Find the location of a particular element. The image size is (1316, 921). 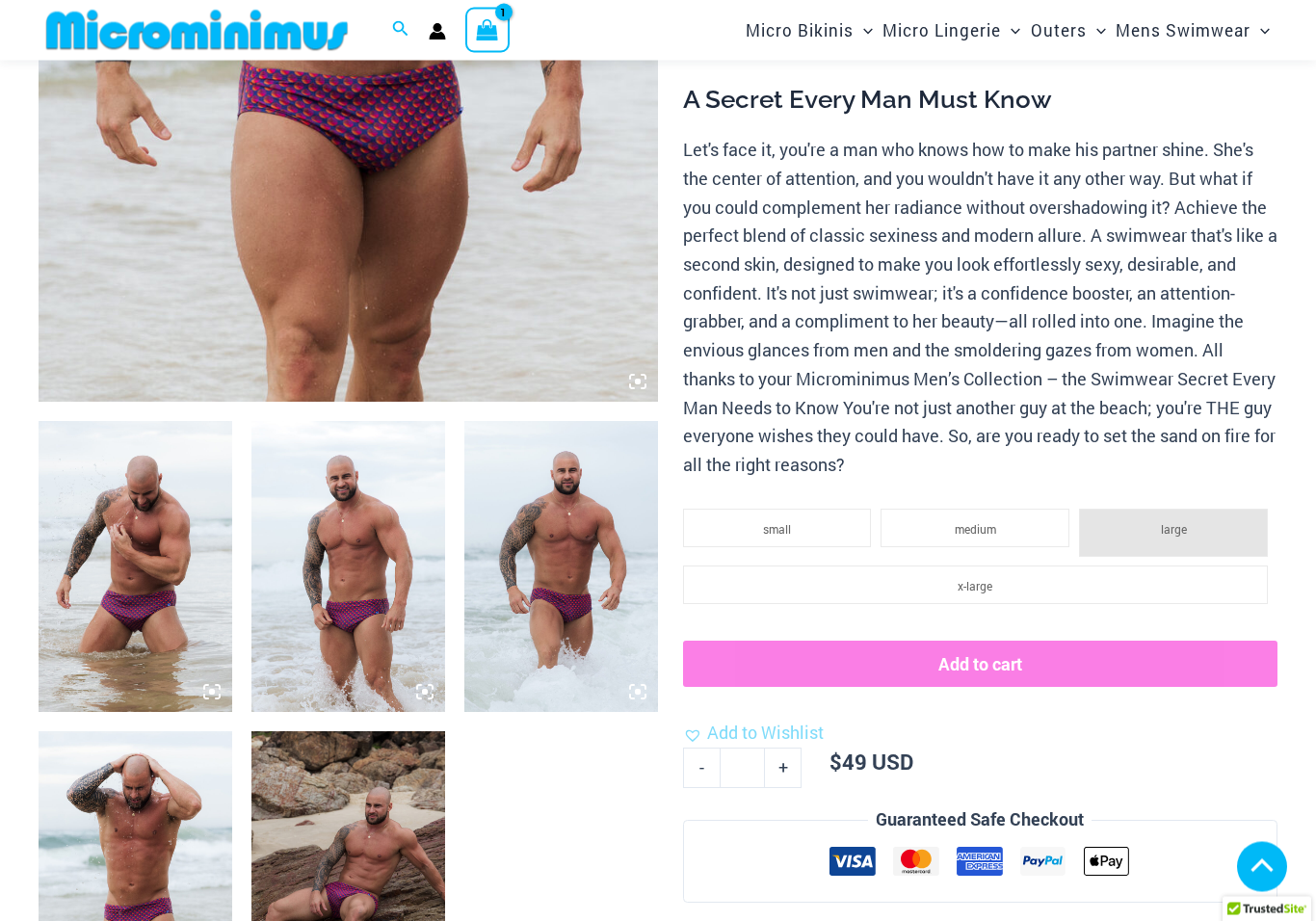

bdi: 49 USD is located at coordinates (871, 762).